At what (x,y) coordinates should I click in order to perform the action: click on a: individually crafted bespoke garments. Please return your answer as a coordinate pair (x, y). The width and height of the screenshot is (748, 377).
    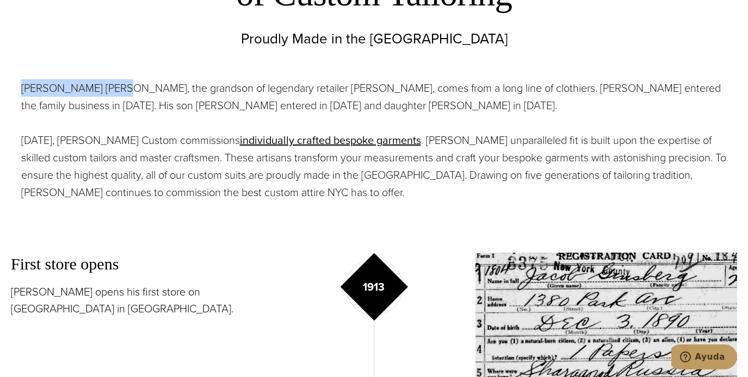
    Looking at the image, I should click on (330, 140).